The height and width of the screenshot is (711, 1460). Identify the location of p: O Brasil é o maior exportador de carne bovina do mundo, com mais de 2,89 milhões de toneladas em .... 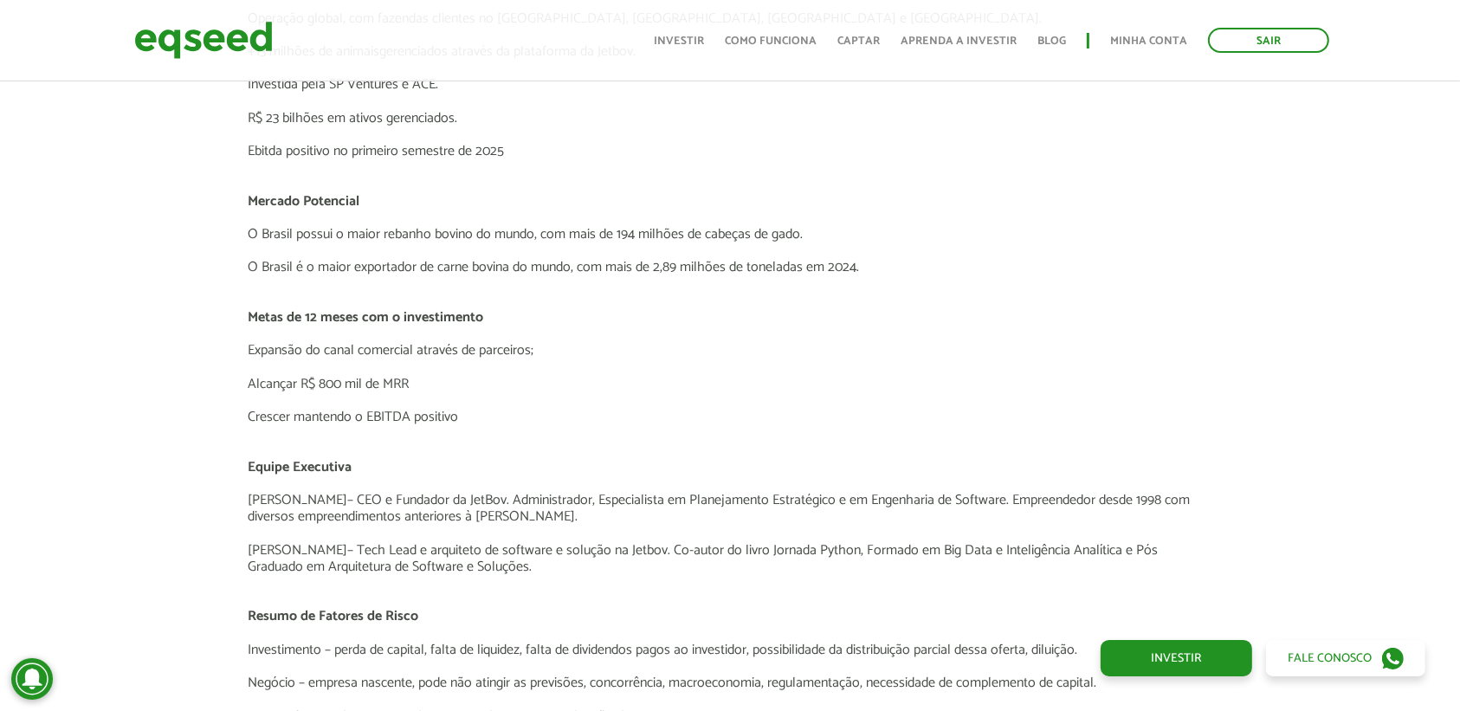
(730, 267).